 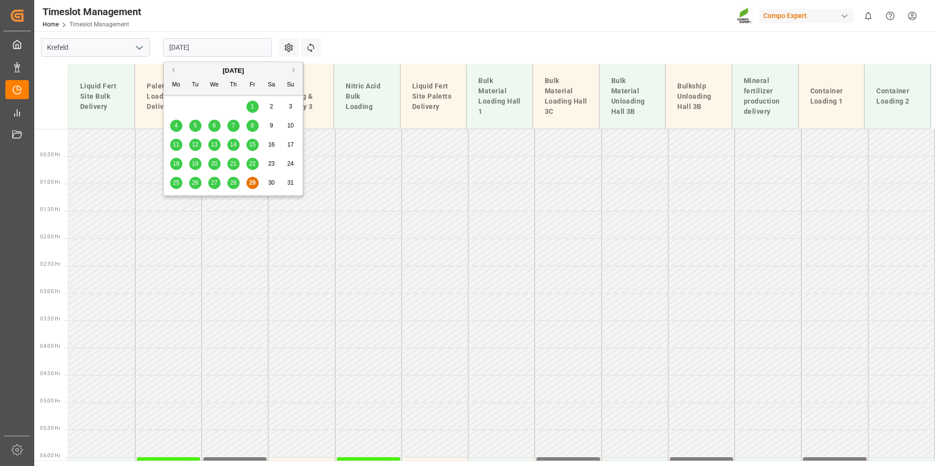 I want to click on div: Choose Thursday, August 7th, 2025, so click(x=233, y=126).